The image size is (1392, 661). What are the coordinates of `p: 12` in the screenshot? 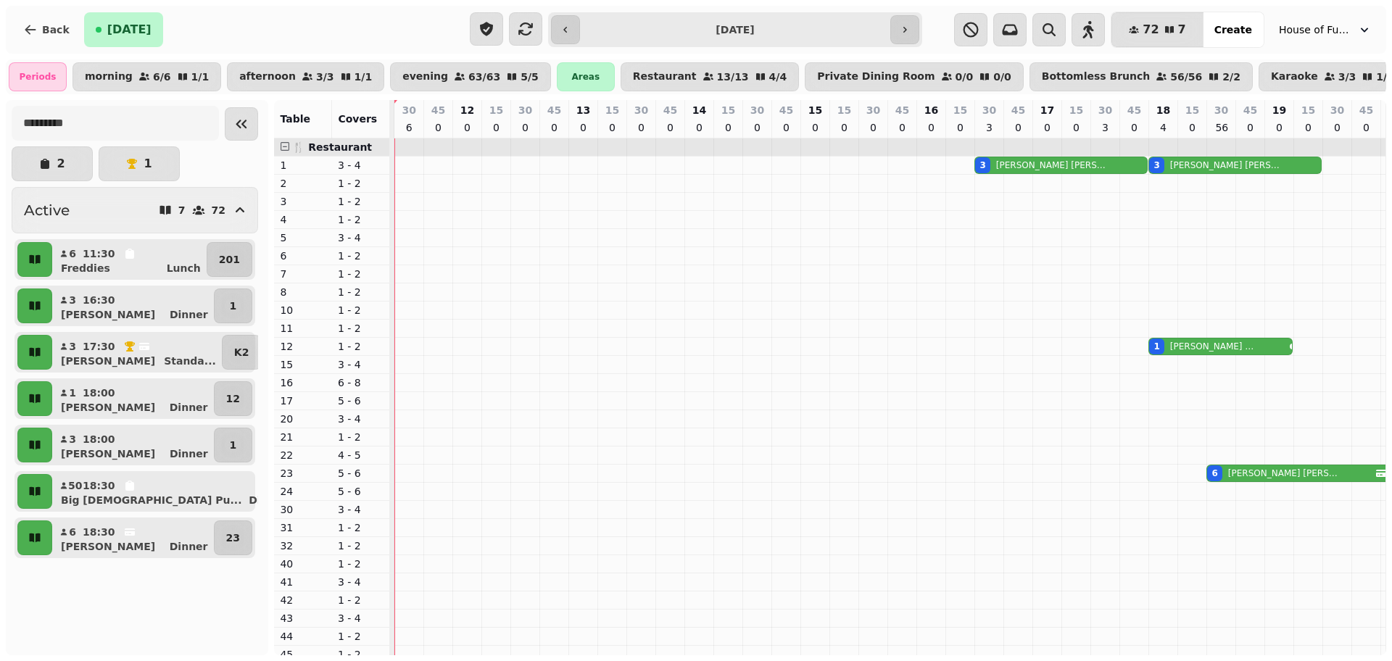 It's located at (233, 399).